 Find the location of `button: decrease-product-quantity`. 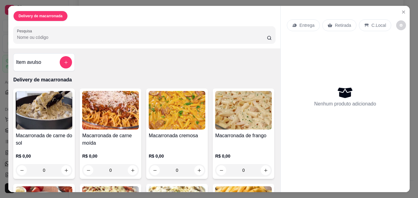

button: decrease-product-quantity is located at coordinates (401, 25).